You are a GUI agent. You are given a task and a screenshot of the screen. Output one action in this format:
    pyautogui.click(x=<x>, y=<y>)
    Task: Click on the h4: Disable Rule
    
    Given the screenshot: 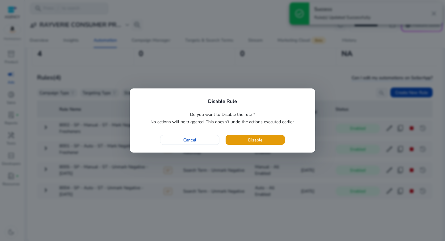 What is the action you would take?
    pyautogui.click(x=222, y=102)
    